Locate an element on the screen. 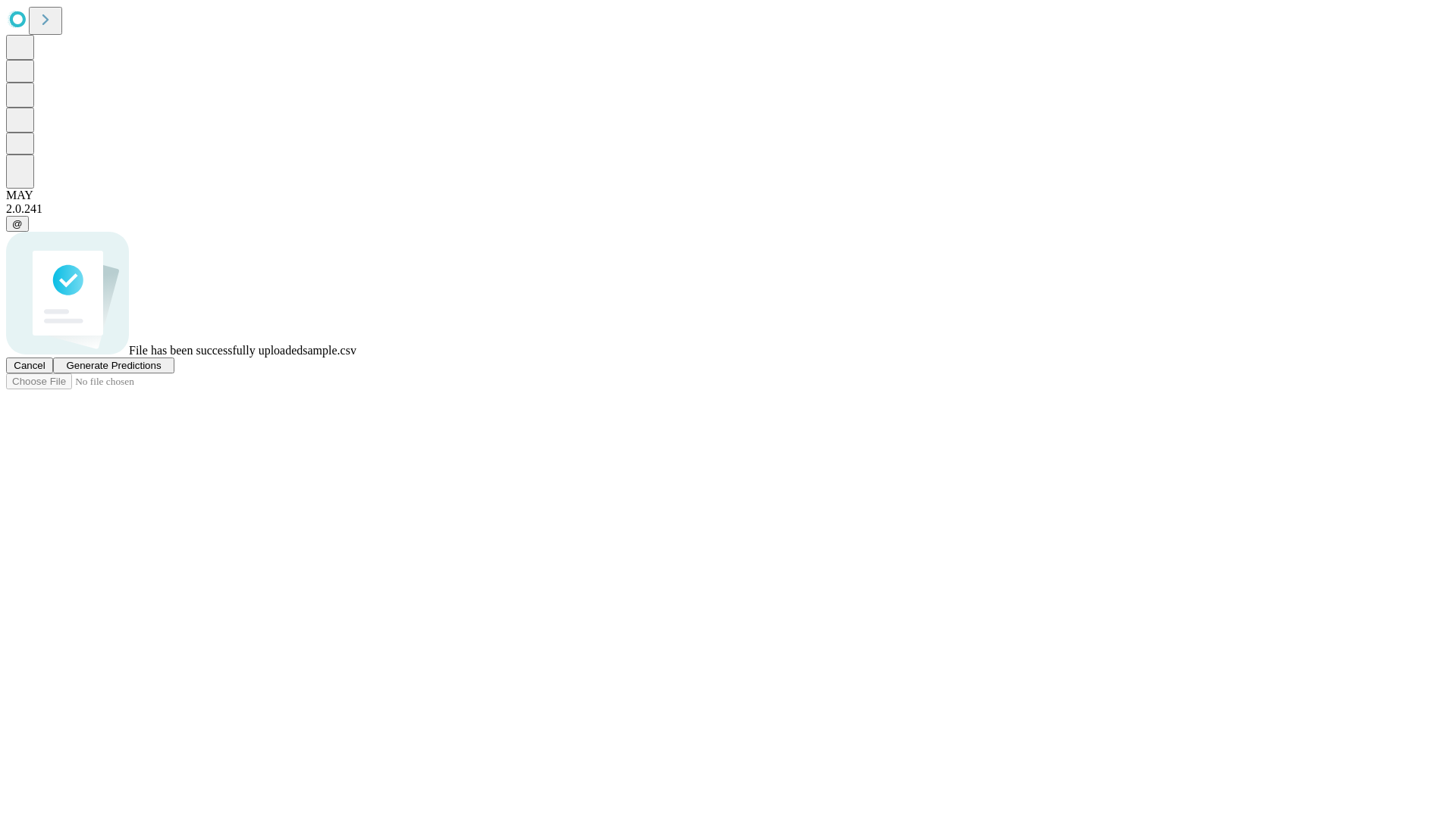  span: File has been successfully uploaded is located at coordinates (215, 350).